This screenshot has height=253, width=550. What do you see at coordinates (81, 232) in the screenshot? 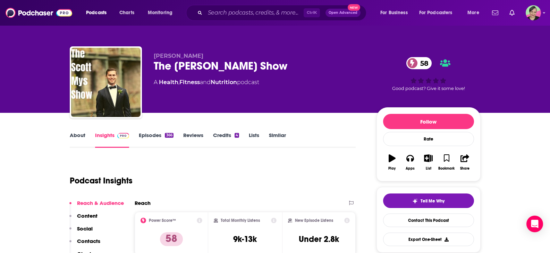
I see `button: Social` at bounding box center [81, 232].